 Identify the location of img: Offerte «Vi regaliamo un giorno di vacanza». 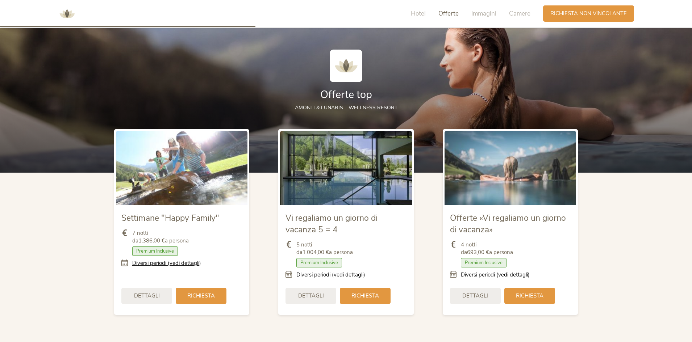
(510, 168).